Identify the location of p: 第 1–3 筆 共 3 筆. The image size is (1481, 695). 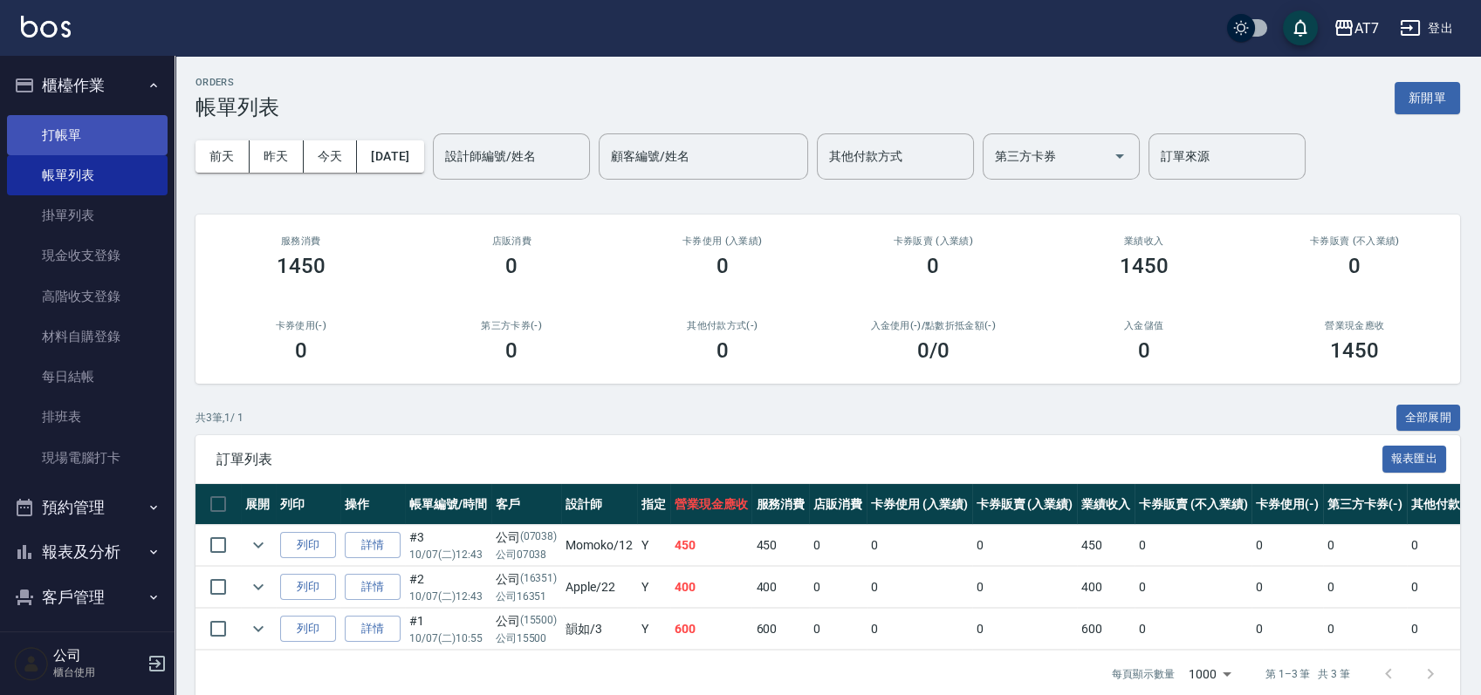
(1307, 674).